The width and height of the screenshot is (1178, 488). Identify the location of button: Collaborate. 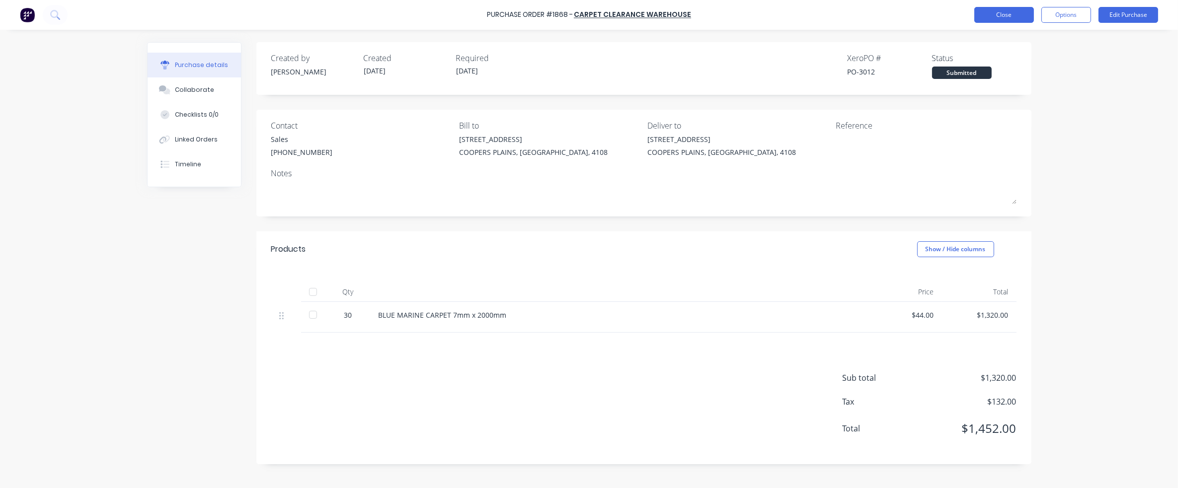
(194, 90).